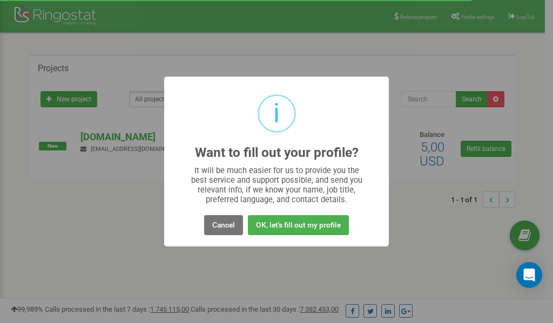 The width and height of the screenshot is (553, 323). I want to click on div: Open Intercom Messenger, so click(529, 275).